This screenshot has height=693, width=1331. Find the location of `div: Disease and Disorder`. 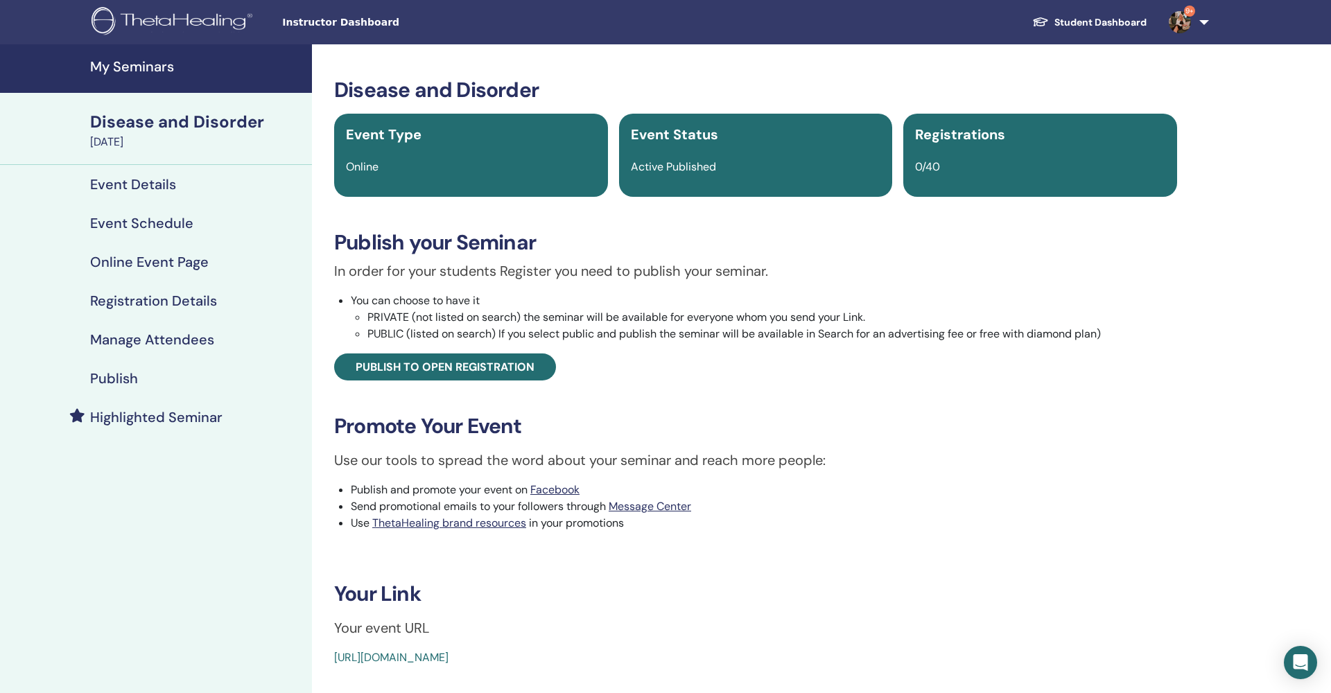

div: Disease and Disorder is located at coordinates (197, 122).